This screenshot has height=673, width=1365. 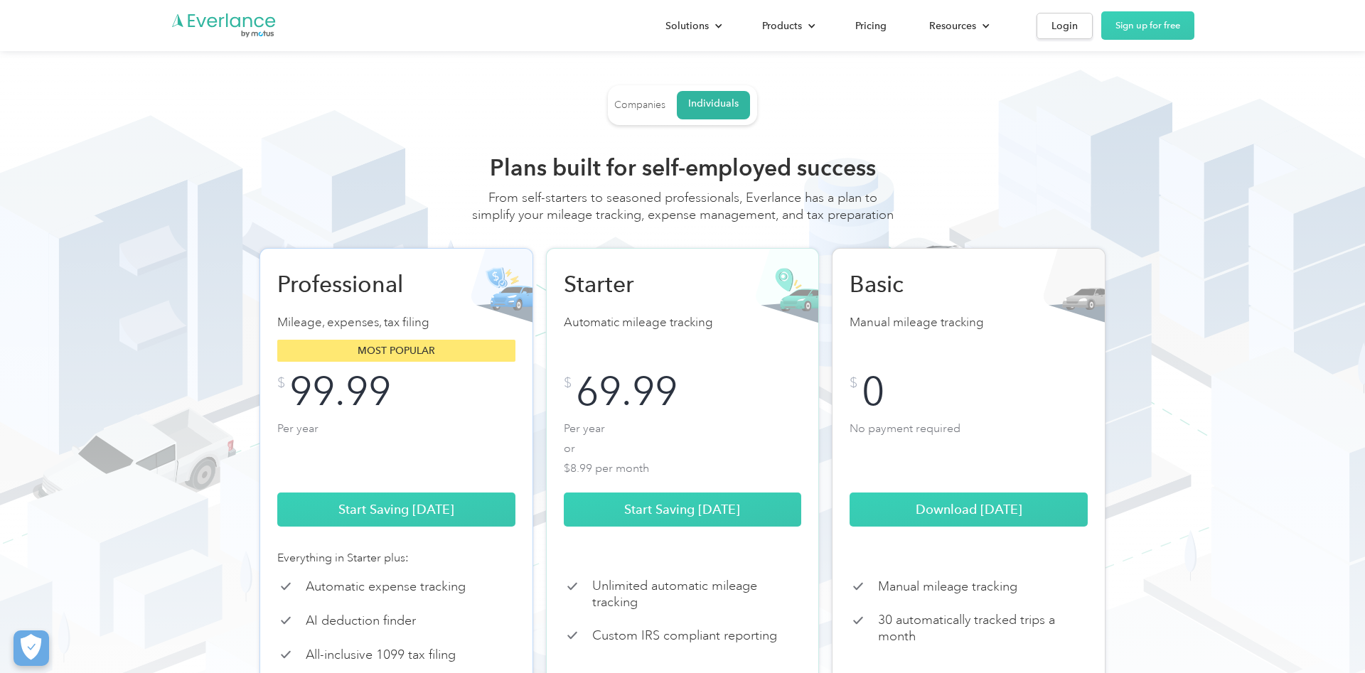 I want to click on a: Pricing, so click(x=871, y=26).